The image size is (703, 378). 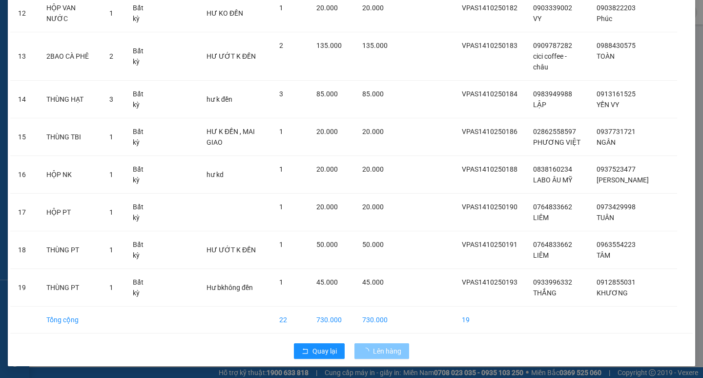 I want to click on span: hư k đền, so click(x=219, y=99).